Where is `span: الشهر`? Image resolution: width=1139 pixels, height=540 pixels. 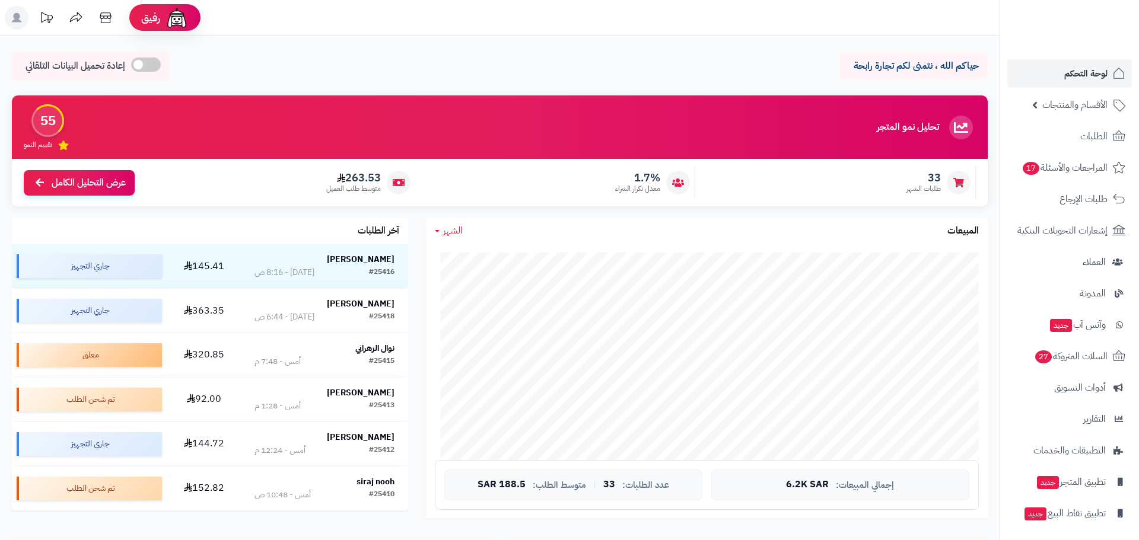
span: الشهر is located at coordinates (453, 231).